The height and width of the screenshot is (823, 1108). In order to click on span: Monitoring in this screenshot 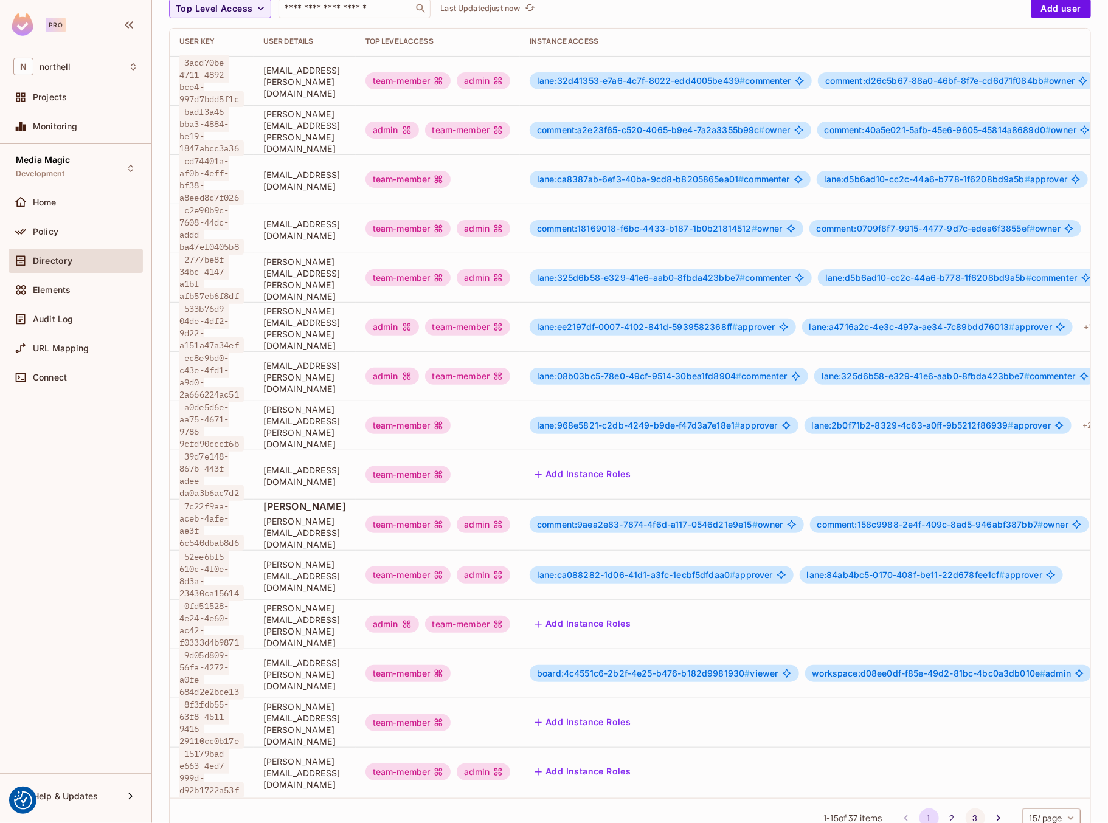, I will do `click(55, 126)`.